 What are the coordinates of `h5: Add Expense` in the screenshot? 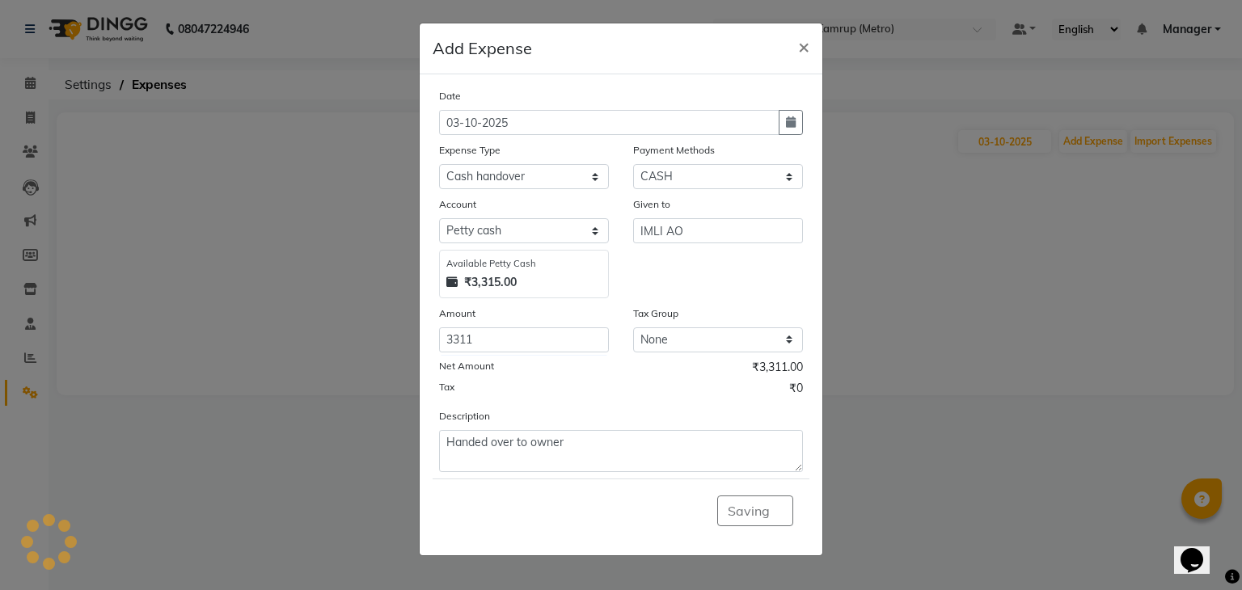 It's located at (482, 48).